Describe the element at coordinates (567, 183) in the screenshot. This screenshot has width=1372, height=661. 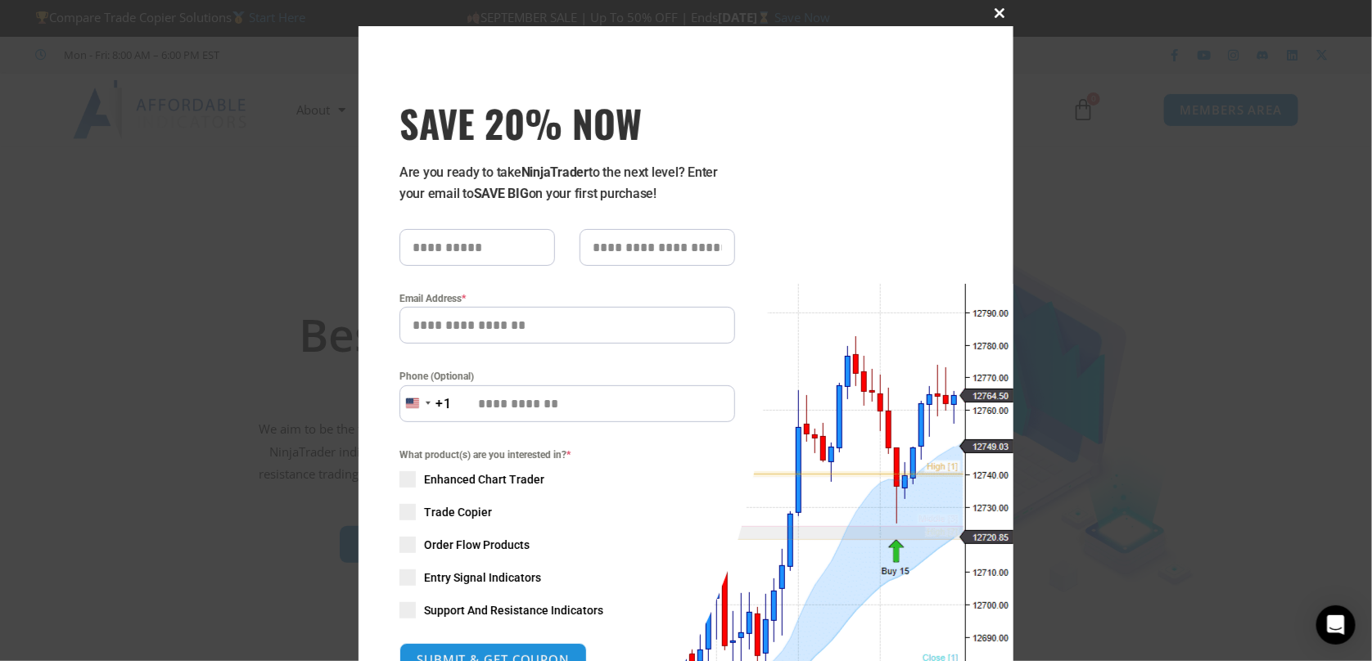
I see `p: Are you ready to take to the next level? Enter your email to on your first purchase!` at that location.